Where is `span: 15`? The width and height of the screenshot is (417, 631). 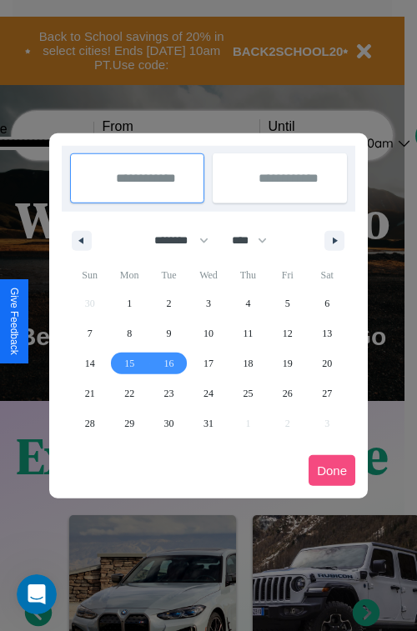
span: 15 is located at coordinates (129, 363).